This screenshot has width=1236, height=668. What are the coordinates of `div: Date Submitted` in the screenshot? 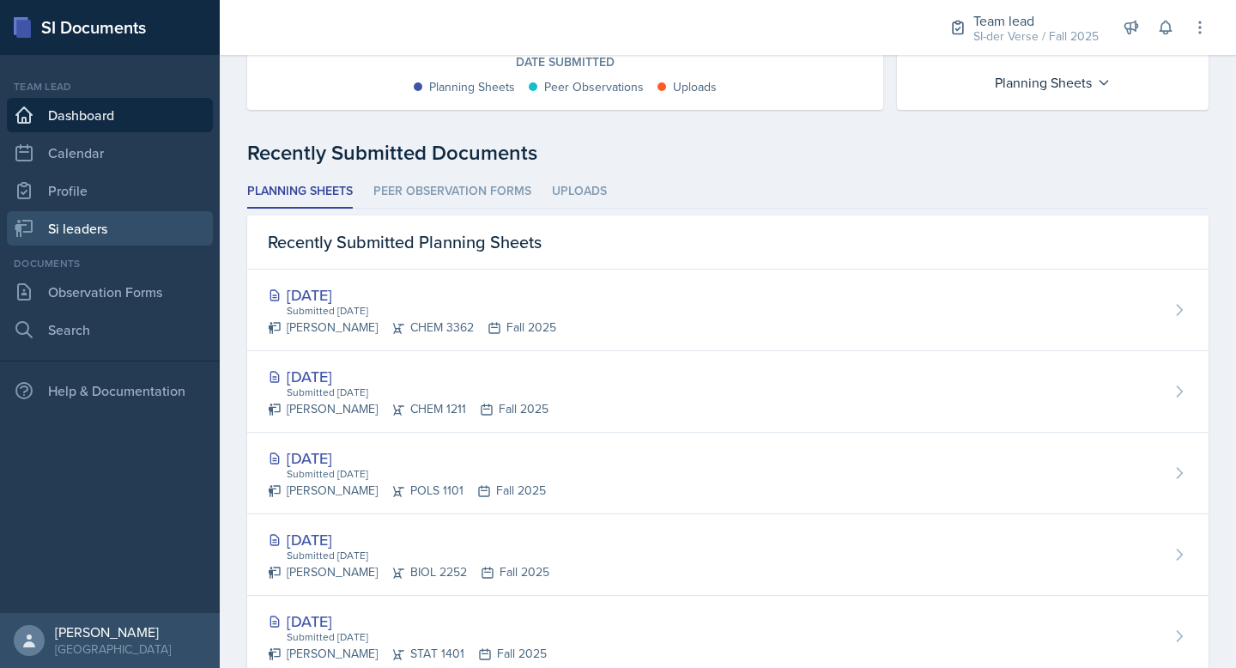 It's located at (565, 62).